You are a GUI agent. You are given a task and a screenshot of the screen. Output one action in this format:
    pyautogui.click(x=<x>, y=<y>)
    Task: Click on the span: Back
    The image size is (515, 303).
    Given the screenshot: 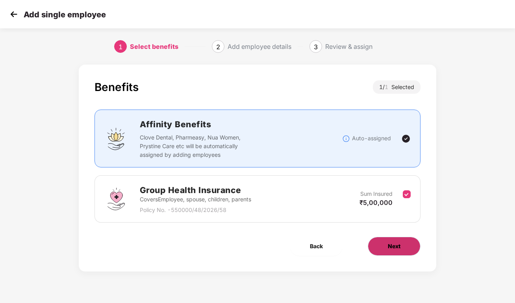 What is the action you would take?
    pyautogui.click(x=316, y=246)
    